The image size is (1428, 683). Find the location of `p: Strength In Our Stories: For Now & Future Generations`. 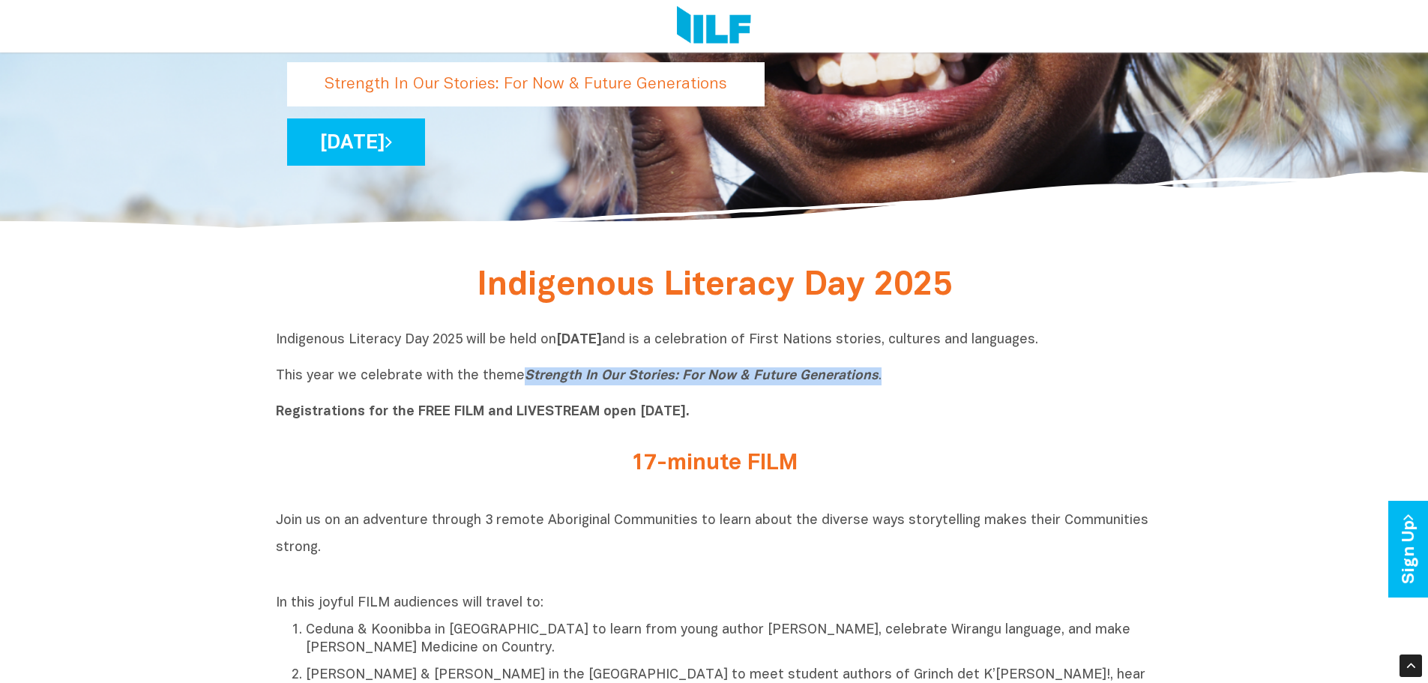

p: Strength In Our Stories: For Now & Future Generations is located at coordinates (526, 84).